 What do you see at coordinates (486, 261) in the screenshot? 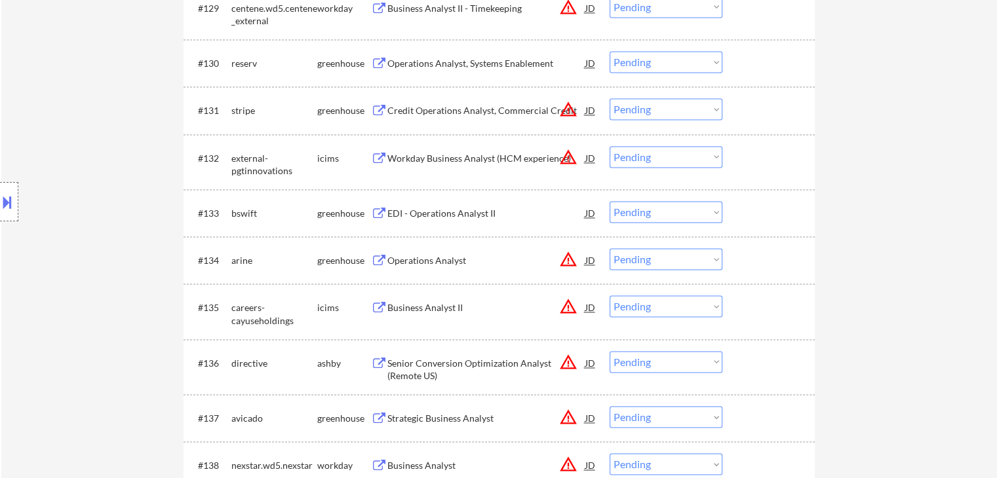
I see `div: Operations Analyst` at bounding box center [486, 261].